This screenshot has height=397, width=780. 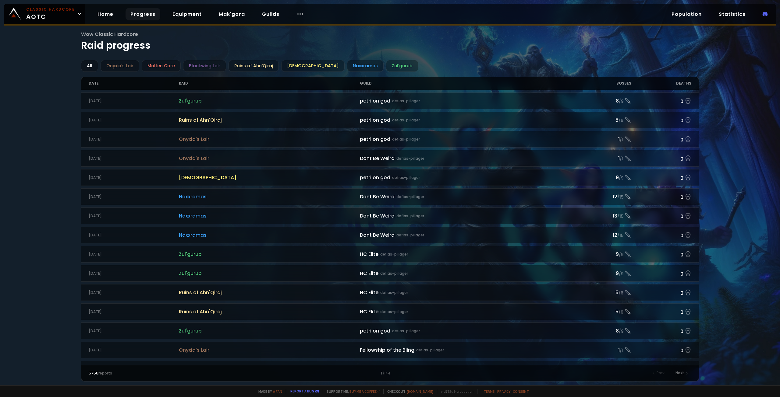 I want to click on h1: Raid progress, so click(x=390, y=41).